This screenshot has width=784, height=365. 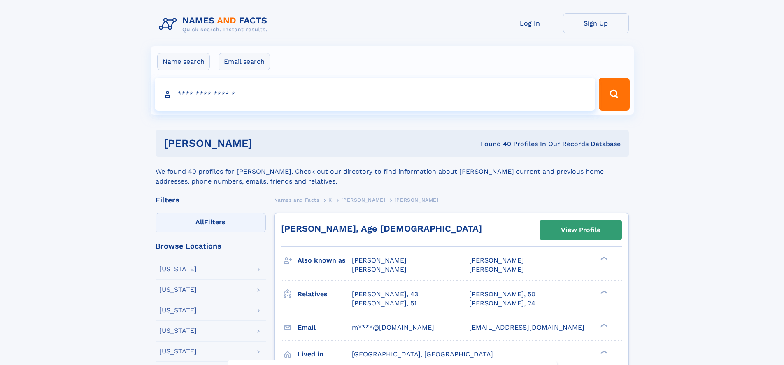 I want to click on div: Browse Locations, so click(x=211, y=246).